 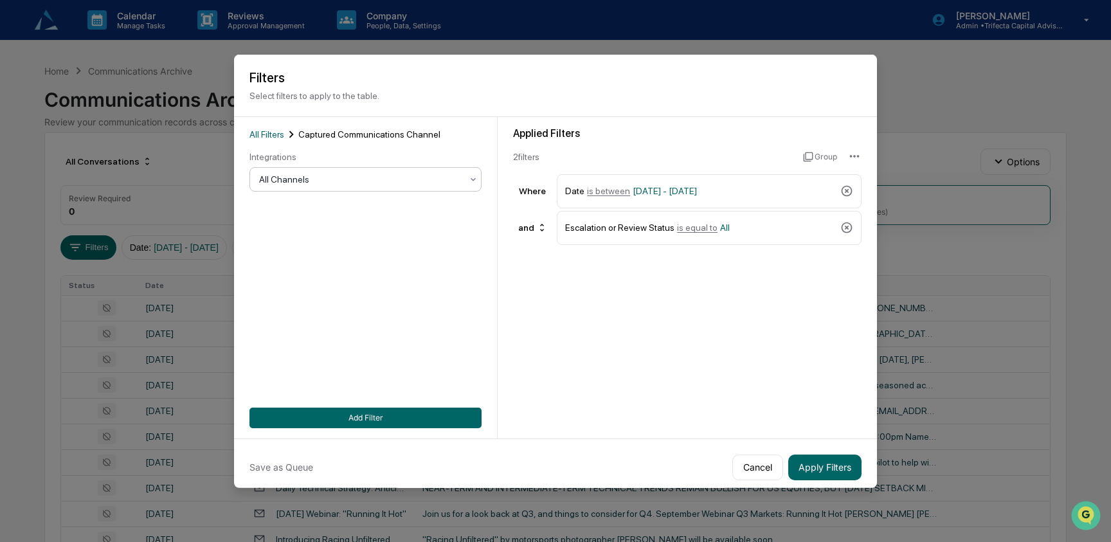 What do you see at coordinates (687, 132) in the screenshot?
I see `div: Applied Filters` at bounding box center [687, 132].